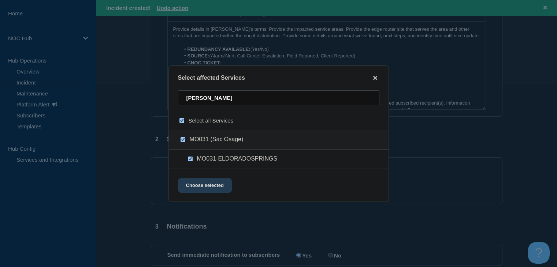 This screenshot has height=267, width=557. What do you see at coordinates (375, 78) in the screenshot?
I see `button: close button` at bounding box center [375, 78].